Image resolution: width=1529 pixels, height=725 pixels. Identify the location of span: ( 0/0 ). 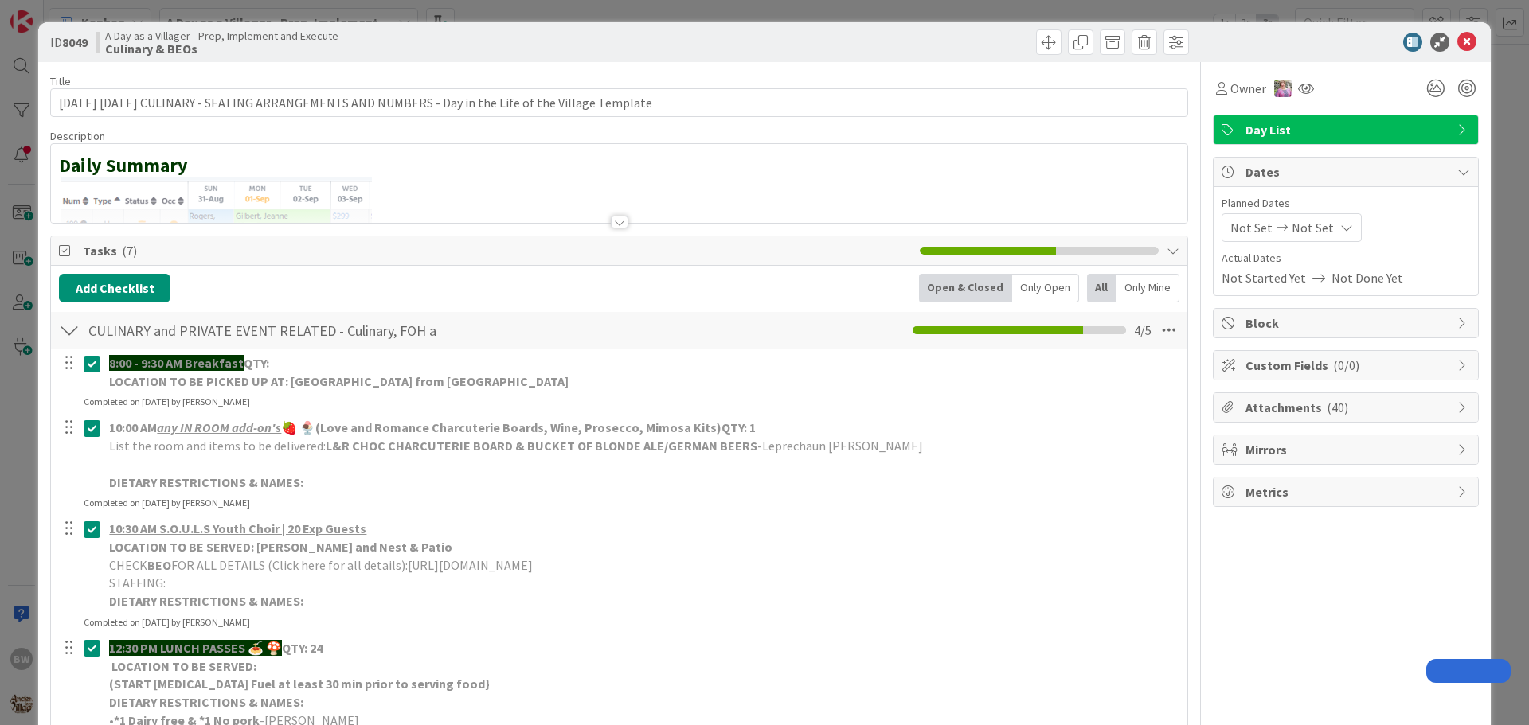
(1345, 365).